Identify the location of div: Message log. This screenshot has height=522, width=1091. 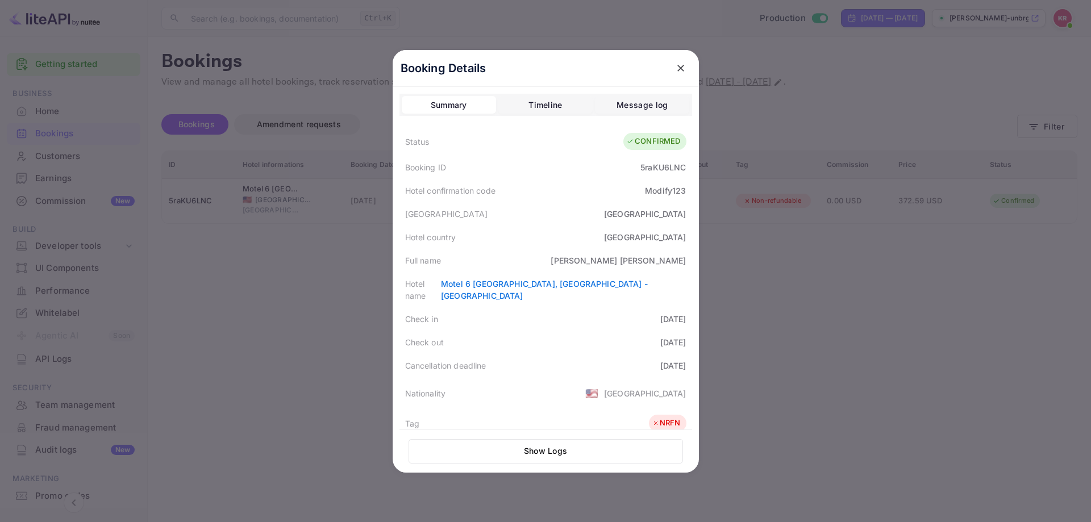
(642, 105).